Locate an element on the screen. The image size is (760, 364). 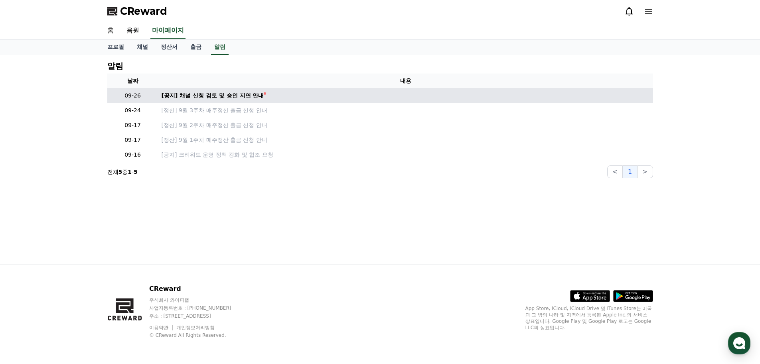
p: [정산] 9월 2주차 매주정산 출금 신청 안내 is located at coordinates (406, 125).